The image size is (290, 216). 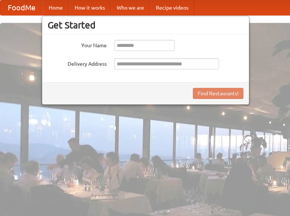 What do you see at coordinates (131, 8) in the screenshot?
I see `a: Who we are` at bounding box center [131, 8].